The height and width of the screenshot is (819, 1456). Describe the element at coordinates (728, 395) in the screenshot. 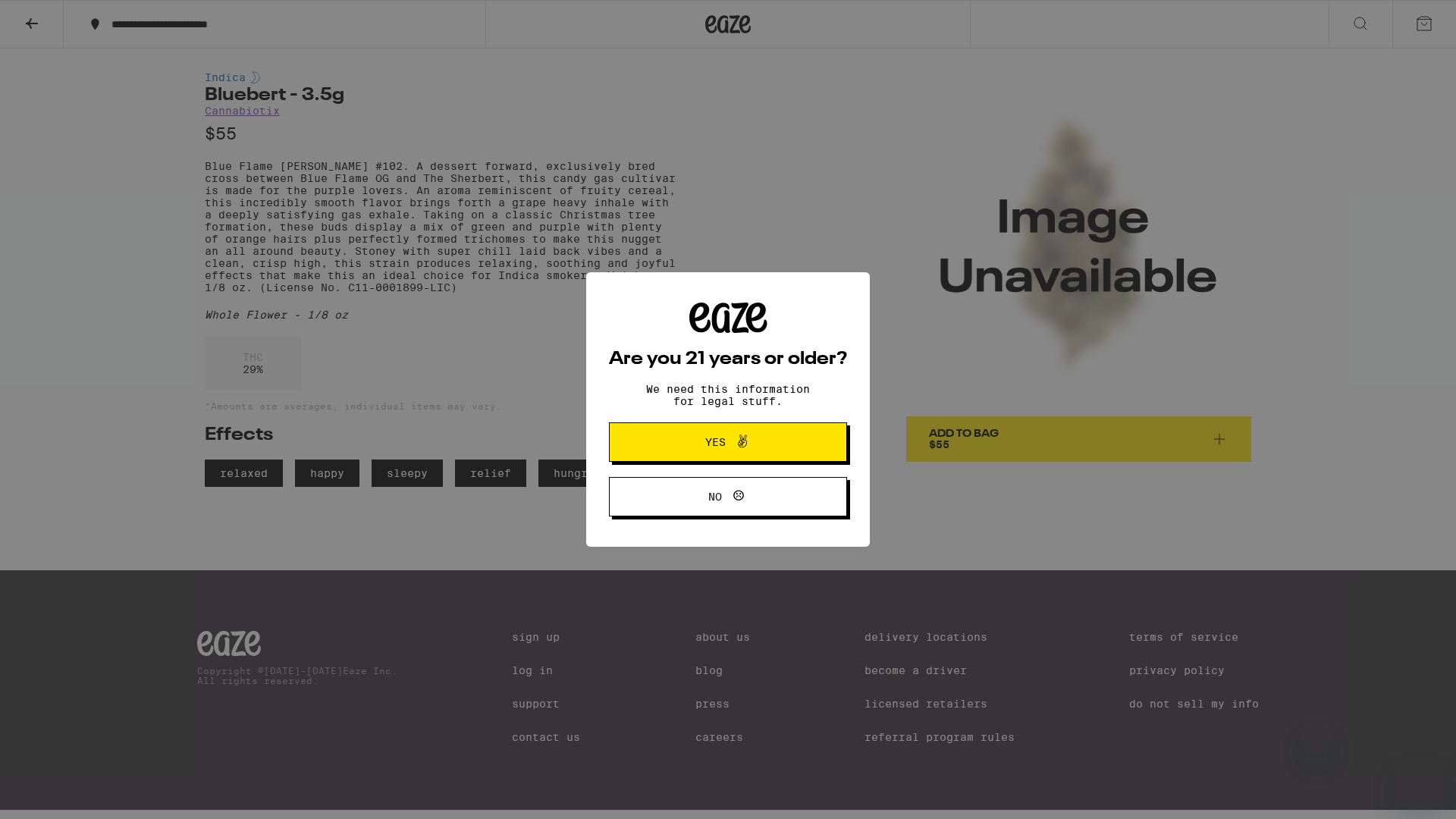

I see `p: We need this information for legal stuff.` at that location.